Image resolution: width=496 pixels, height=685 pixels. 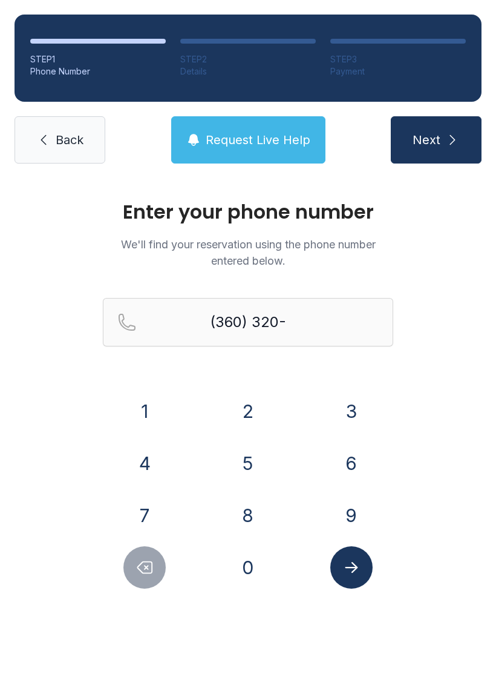 I want to click on span: Next, so click(x=427, y=140).